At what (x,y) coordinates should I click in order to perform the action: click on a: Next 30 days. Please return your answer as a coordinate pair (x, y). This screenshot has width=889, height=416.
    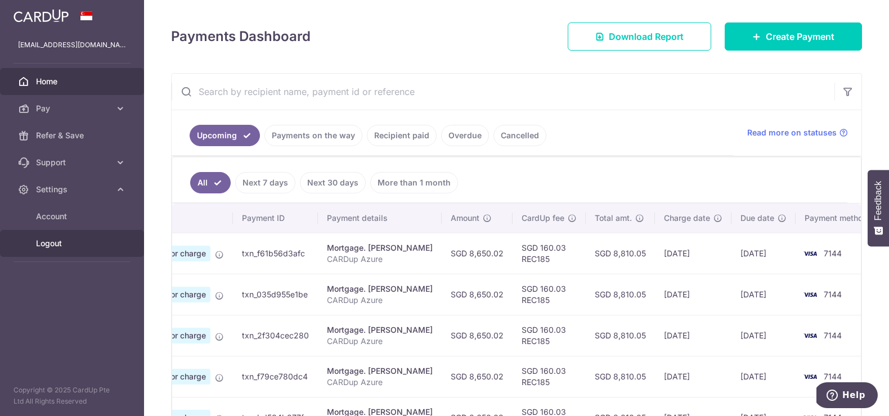
    Looking at the image, I should click on (333, 183).